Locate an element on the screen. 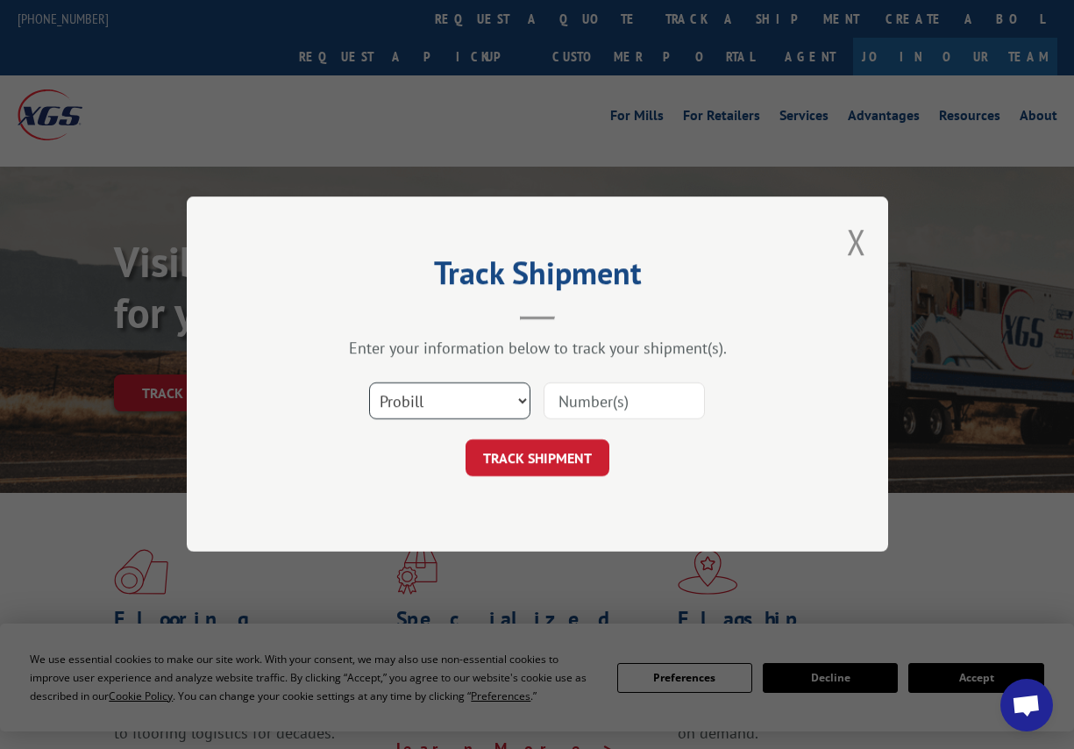  div: Enter your information below to track your shipment(s). is located at coordinates (537, 348).